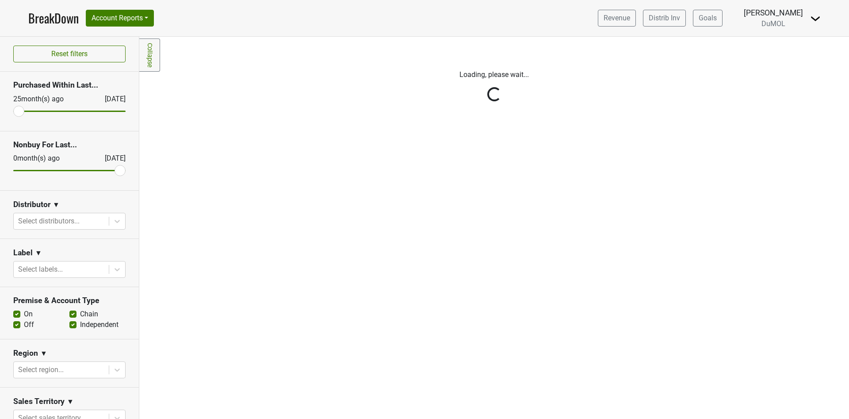 The height and width of the screenshot is (419, 849). Describe the element at coordinates (149, 55) in the screenshot. I see `a: Collapse` at that location.